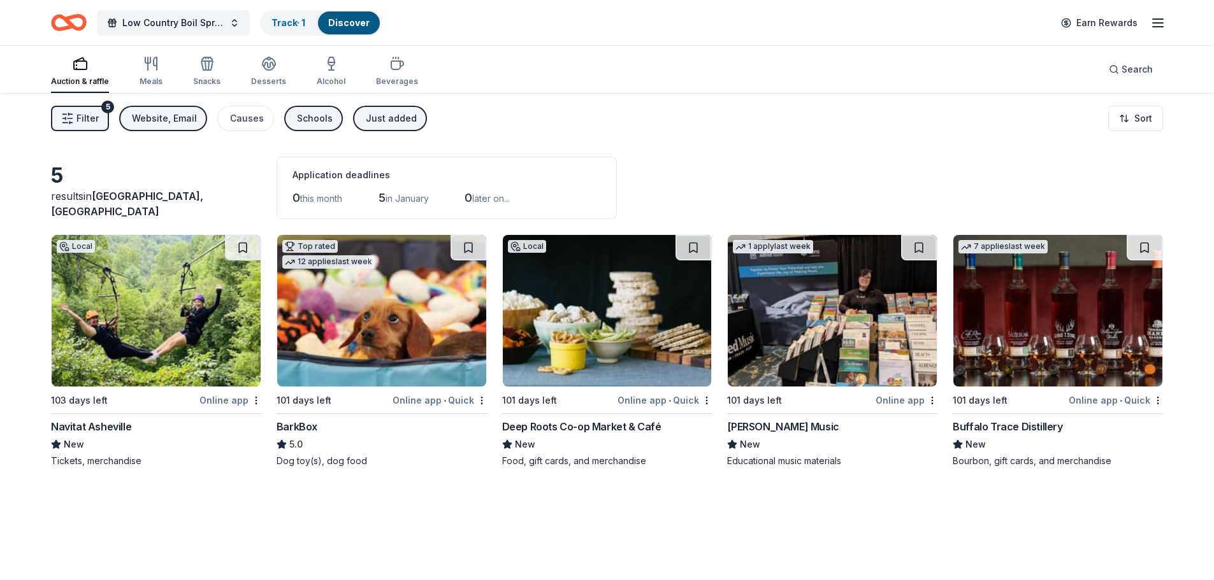 The width and height of the screenshot is (1214, 580). What do you see at coordinates (1137, 69) in the screenshot?
I see `span: Search` at bounding box center [1137, 69].